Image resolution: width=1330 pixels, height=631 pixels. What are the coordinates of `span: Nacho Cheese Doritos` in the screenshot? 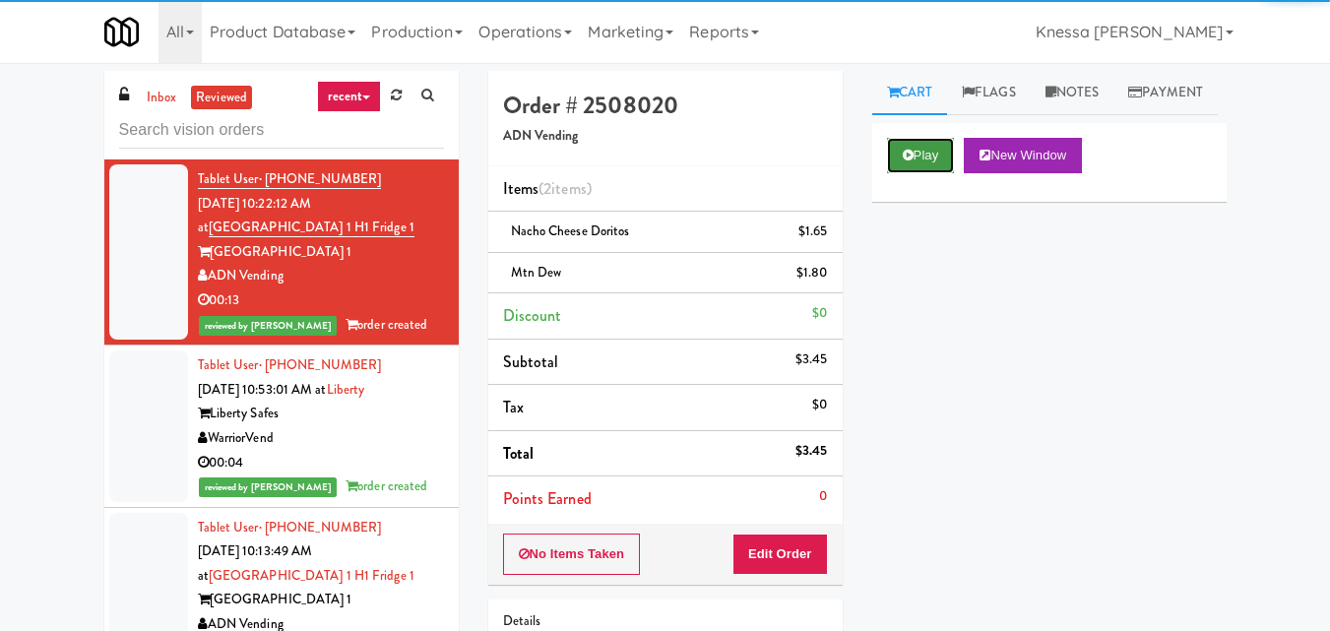 It's located at (570, 230).